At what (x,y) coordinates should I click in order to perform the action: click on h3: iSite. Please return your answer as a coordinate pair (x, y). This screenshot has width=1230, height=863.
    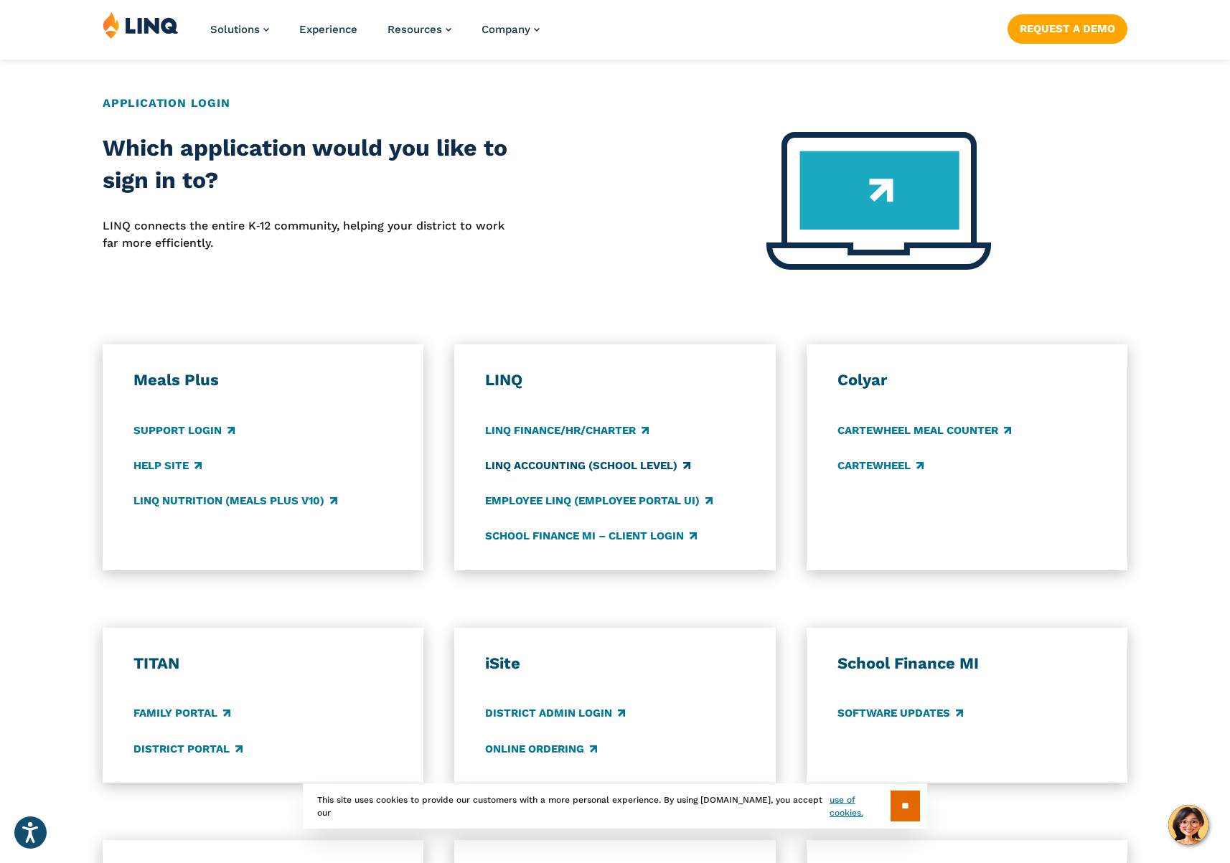
    Looking at the image, I should click on (615, 664).